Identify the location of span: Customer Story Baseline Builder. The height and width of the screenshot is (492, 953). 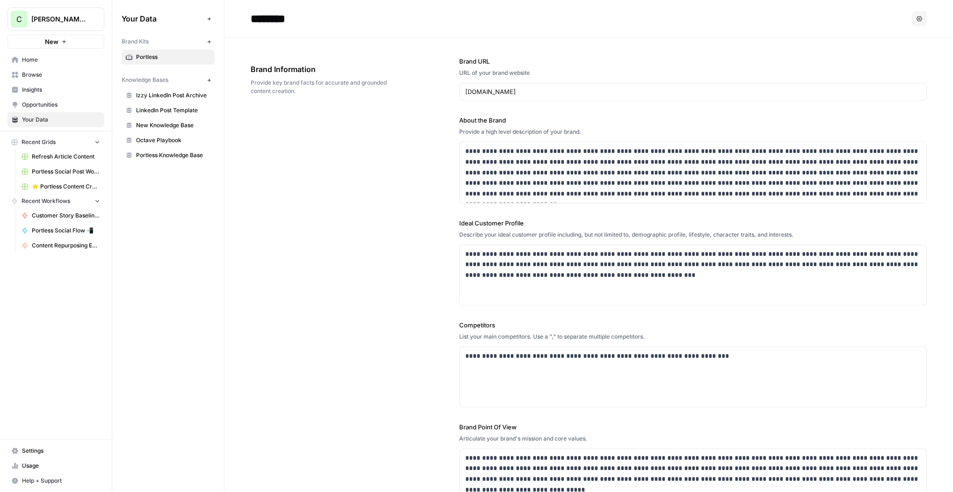
(66, 216).